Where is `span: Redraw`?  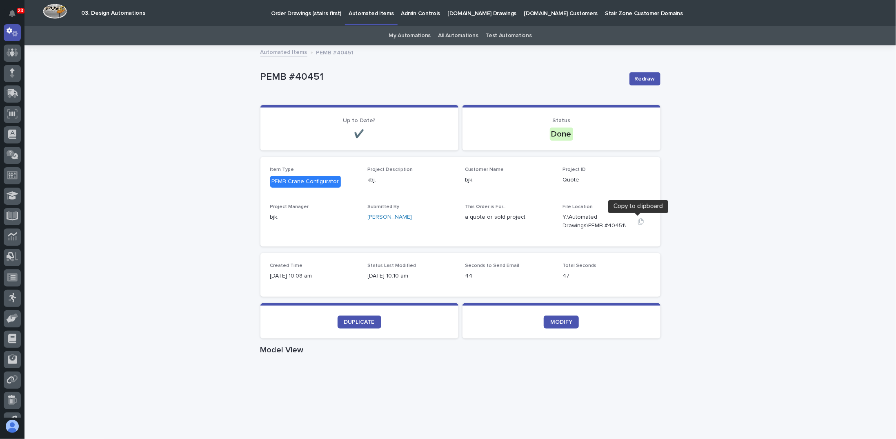
span: Redraw is located at coordinates (645, 79).